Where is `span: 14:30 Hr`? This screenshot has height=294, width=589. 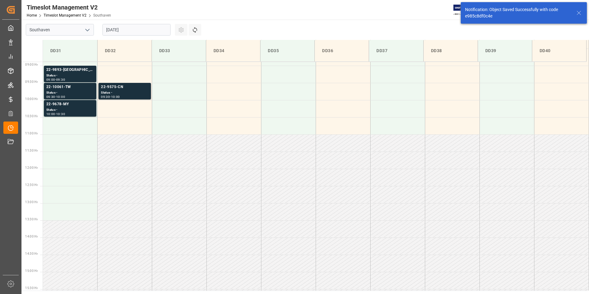 span: 14:30 Hr is located at coordinates (31, 254).